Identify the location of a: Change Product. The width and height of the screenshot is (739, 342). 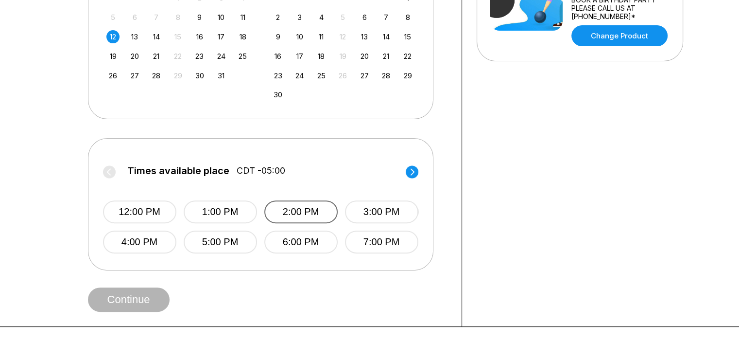
(620, 35).